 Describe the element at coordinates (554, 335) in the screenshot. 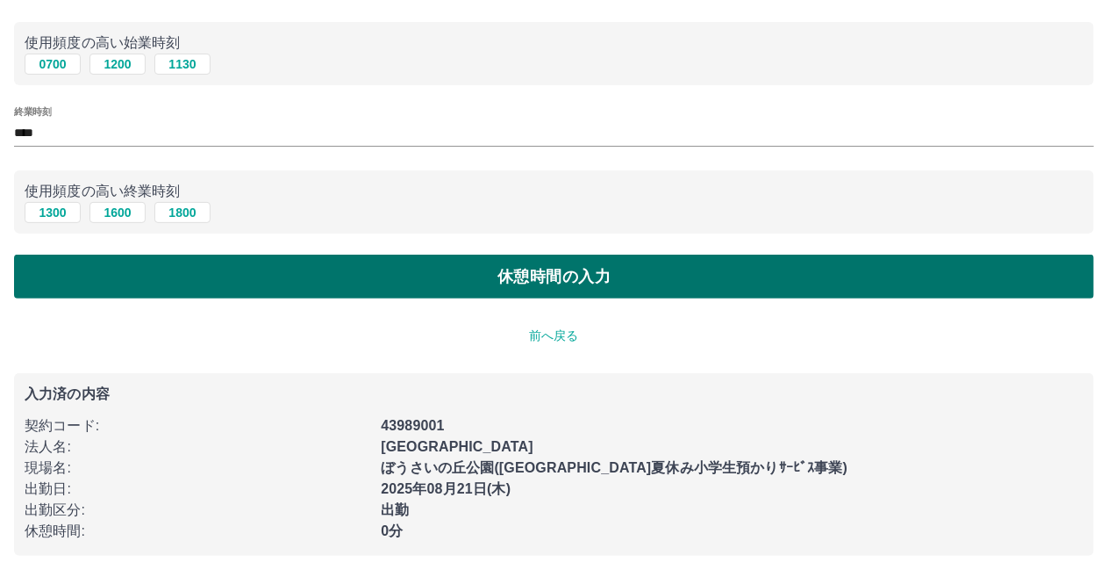

I see `p: 前へ戻る` at that location.